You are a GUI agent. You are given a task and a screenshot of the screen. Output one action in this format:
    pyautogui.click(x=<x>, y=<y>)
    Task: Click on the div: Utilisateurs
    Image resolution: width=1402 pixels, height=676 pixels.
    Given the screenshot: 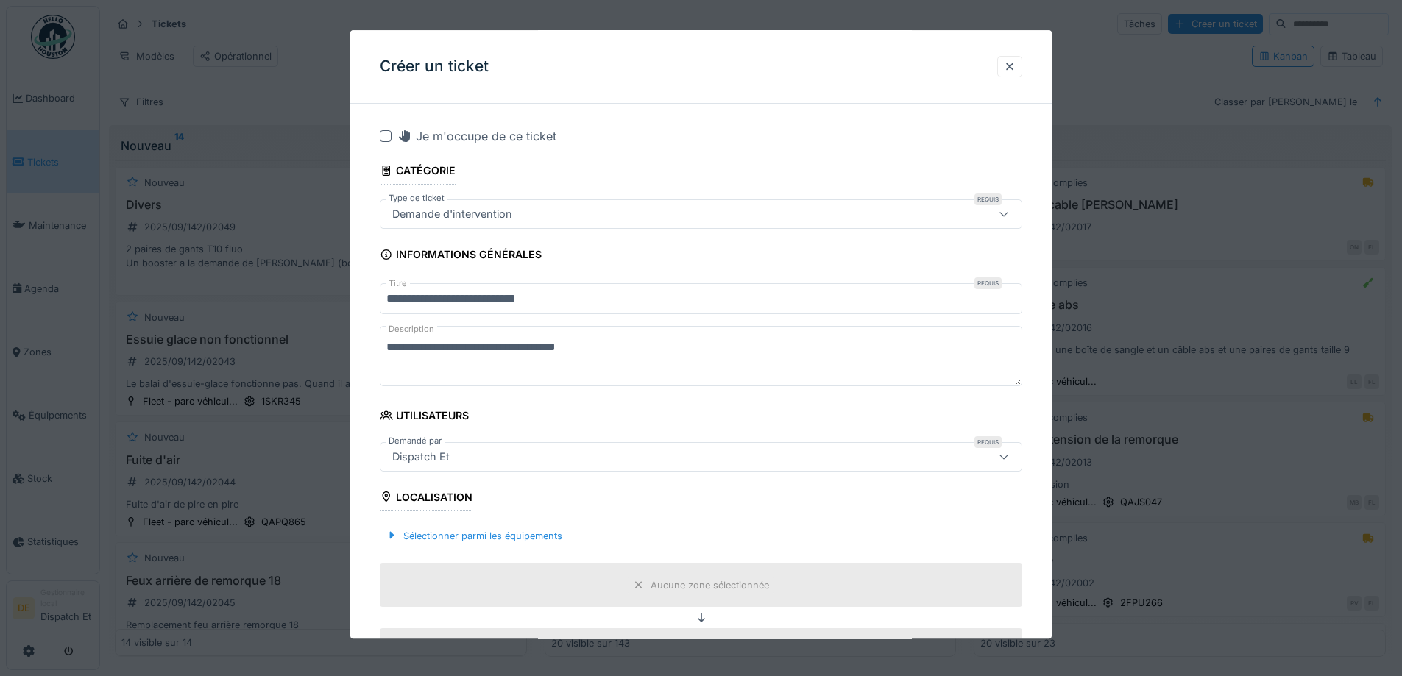 What is the action you would take?
    pyautogui.click(x=424, y=418)
    